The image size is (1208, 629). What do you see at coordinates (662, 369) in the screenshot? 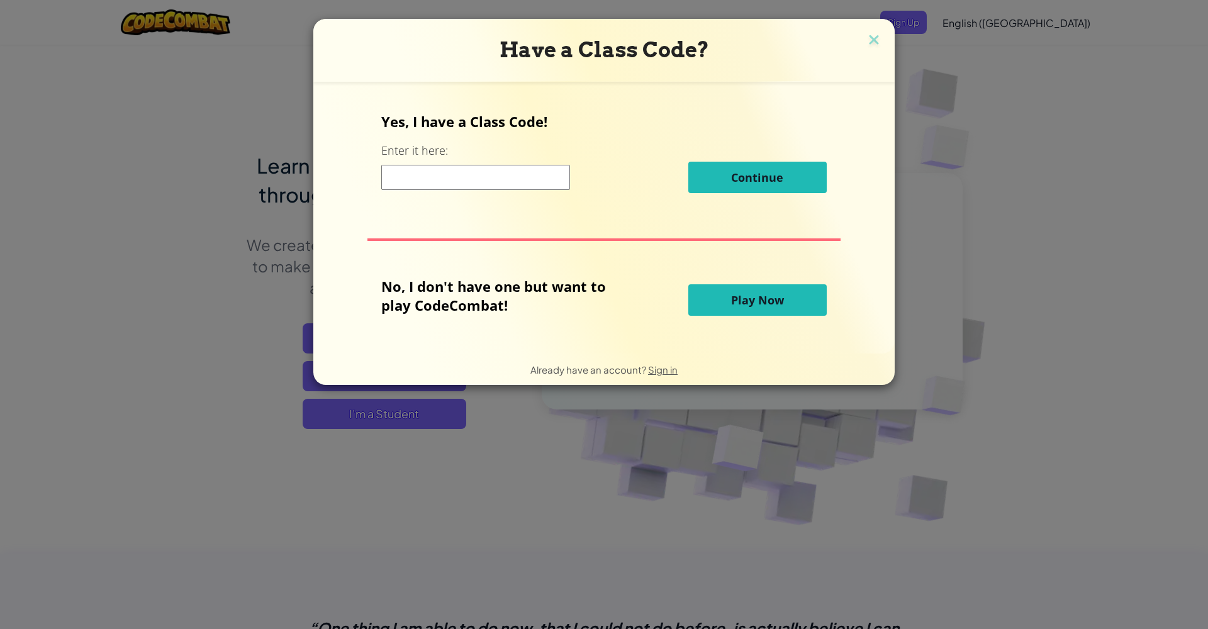
I see `a: Sign in` at bounding box center [662, 369].